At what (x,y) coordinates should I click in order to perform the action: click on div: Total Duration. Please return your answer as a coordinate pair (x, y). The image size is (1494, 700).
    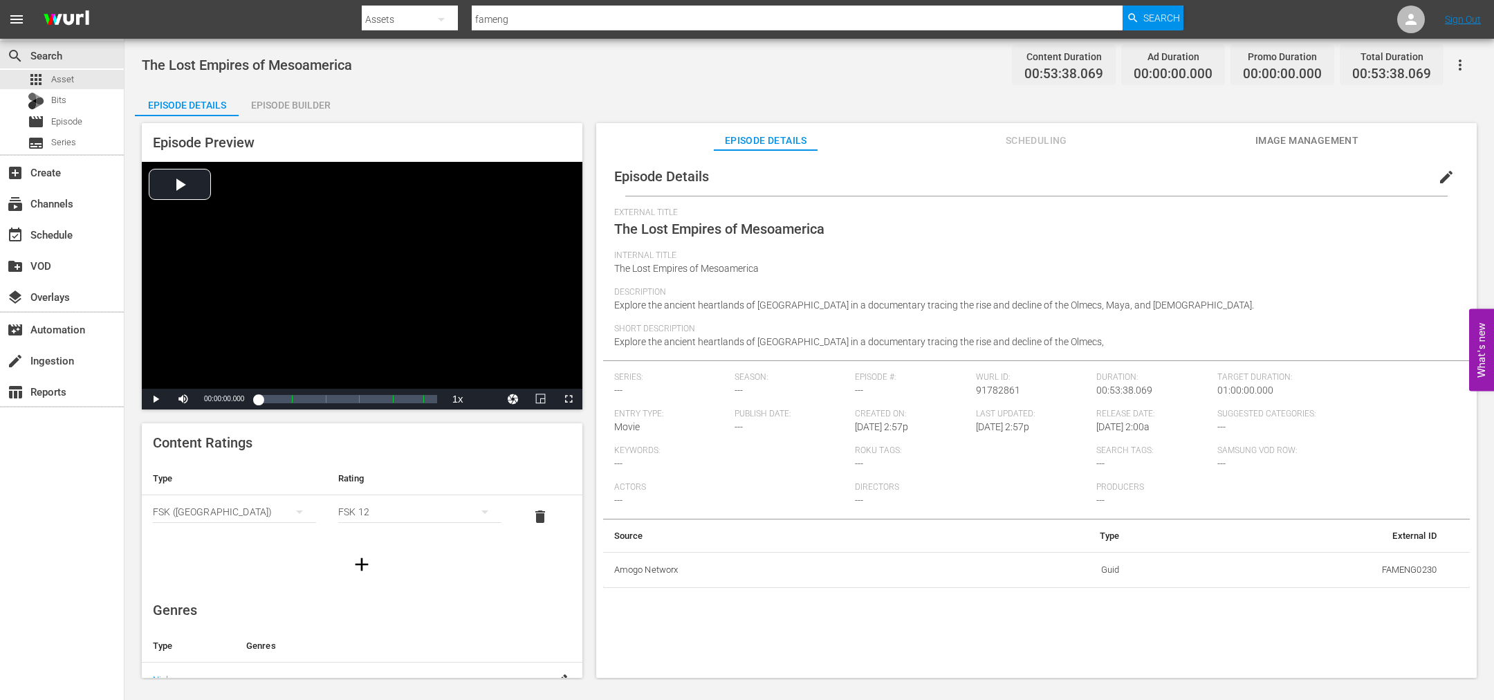
    Looking at the image, I should click on (1392, 57).